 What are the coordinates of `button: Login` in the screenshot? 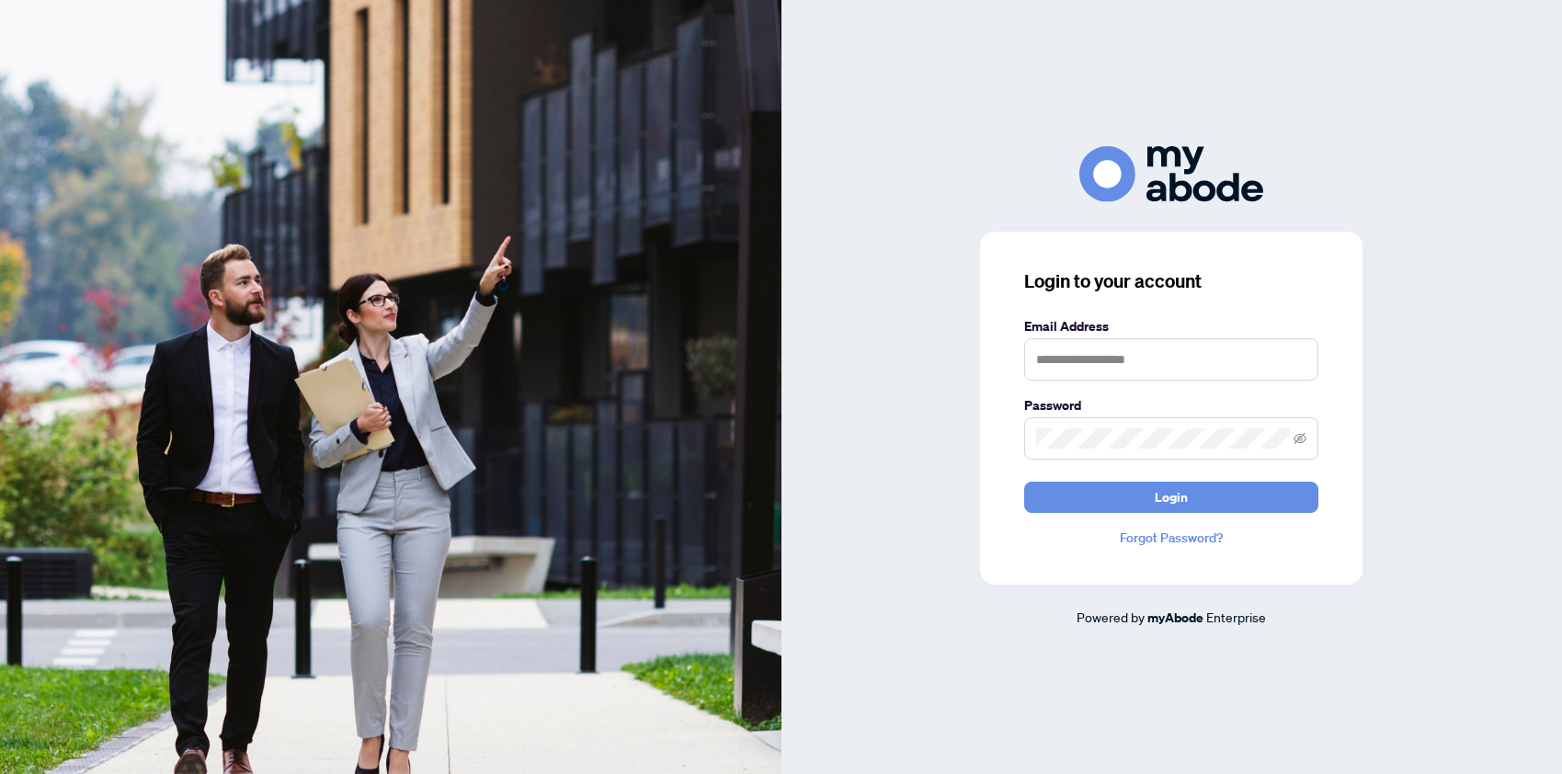 It's located at (1171, 497).